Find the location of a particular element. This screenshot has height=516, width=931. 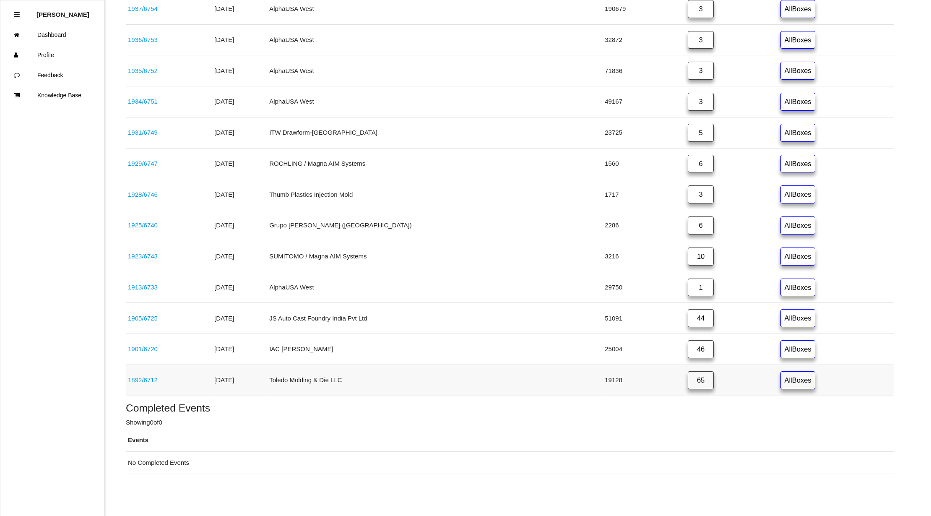

td: Toledo Molding & Die LLC is located at coordinates (435, 380).